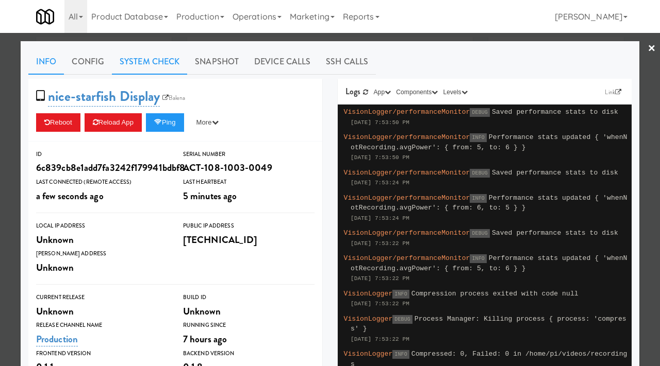 This screenshot has width=660, height=366. What do you see at coordinates (102, 226) in the screenshot?
I see `div: Local IP Address` at bounding box center [102, 226].